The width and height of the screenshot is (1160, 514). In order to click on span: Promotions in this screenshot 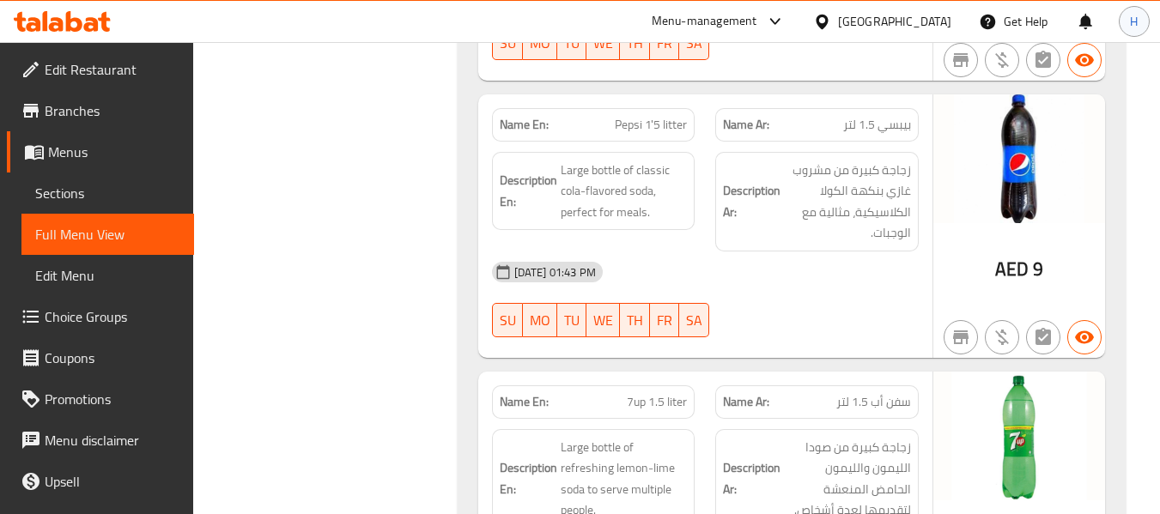, I will do `click(112, 399)`.